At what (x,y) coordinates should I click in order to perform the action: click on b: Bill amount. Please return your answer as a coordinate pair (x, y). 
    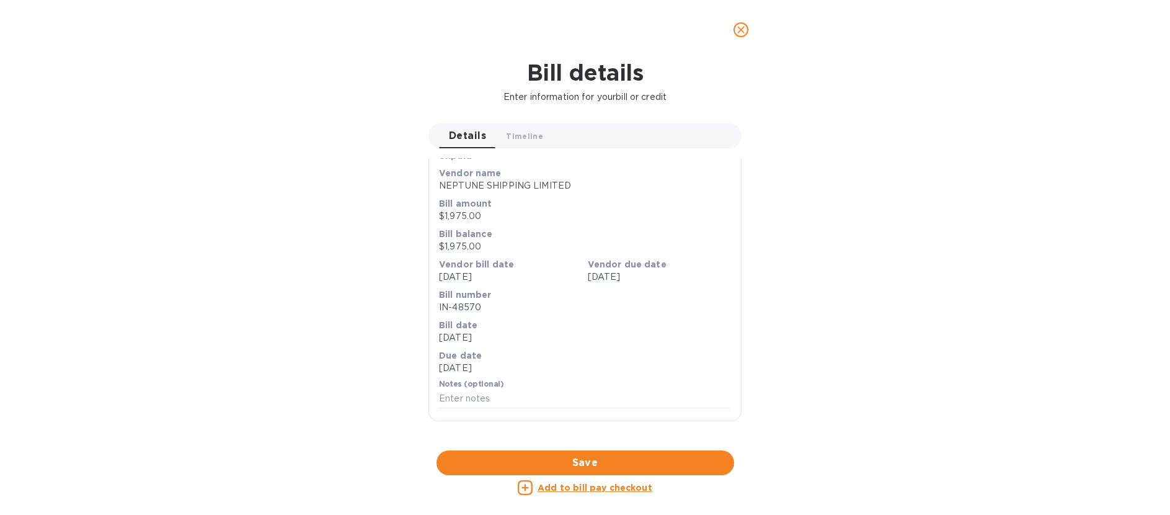
    Looking at the image, I should click on (466, 203).